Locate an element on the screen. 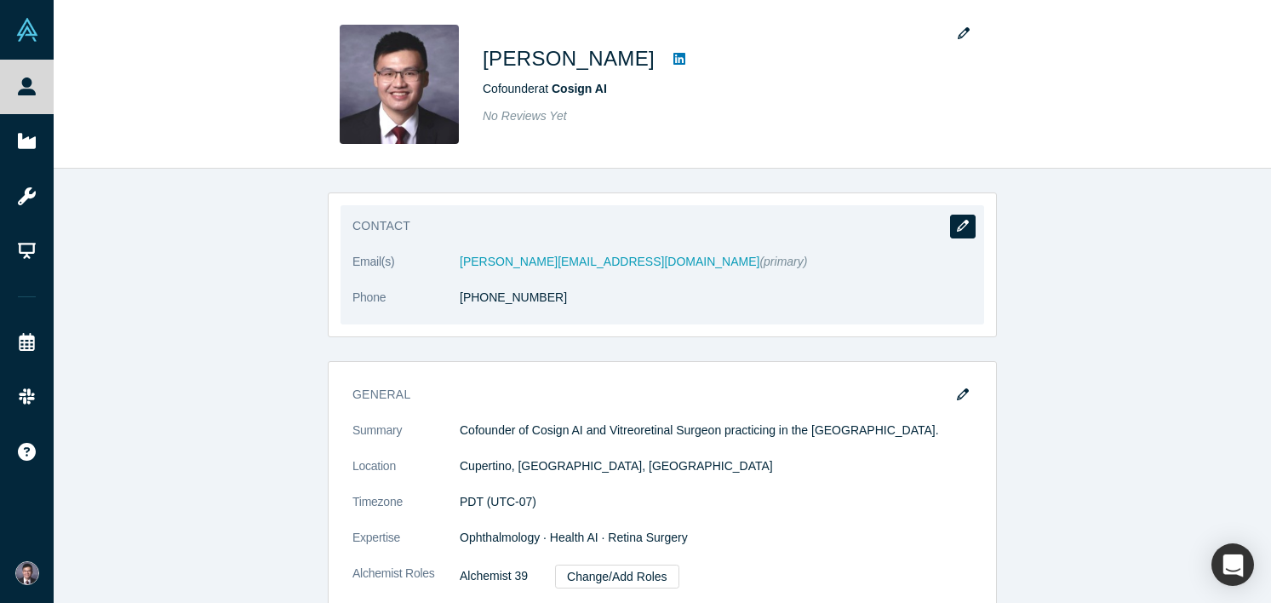 This screenshot has height=603, width=1271. dt: Expertise is located at coordinates (406, 547).